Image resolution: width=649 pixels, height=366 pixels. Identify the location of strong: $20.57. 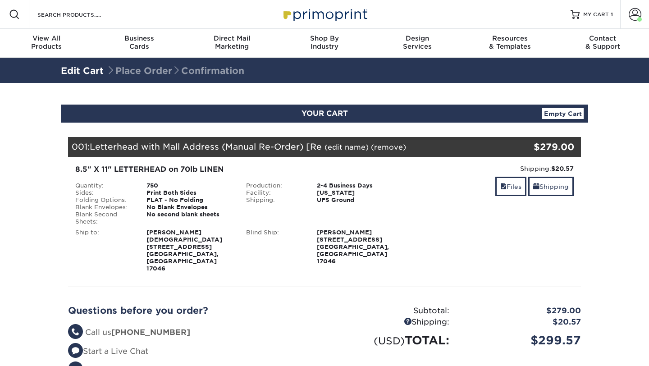
(562, 168).